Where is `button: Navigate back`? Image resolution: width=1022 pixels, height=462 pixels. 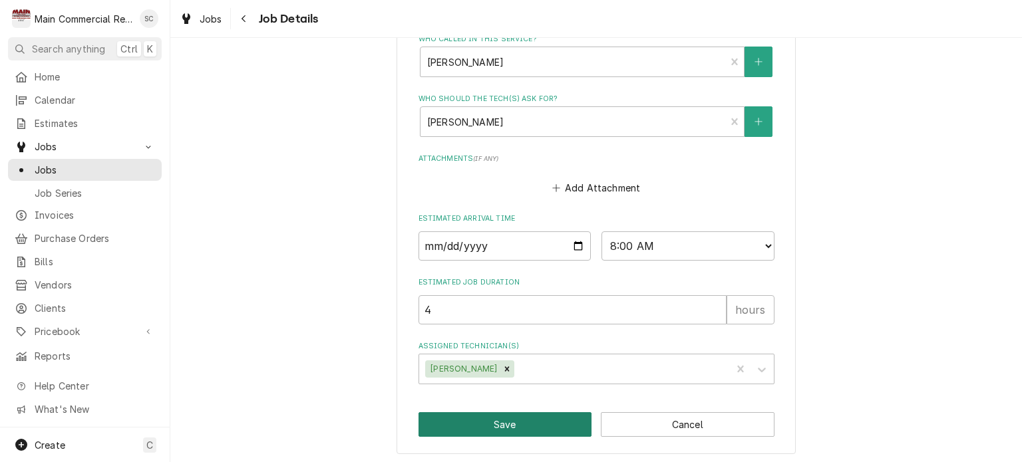
button: Navigate back is located at coordinates (244, 19).